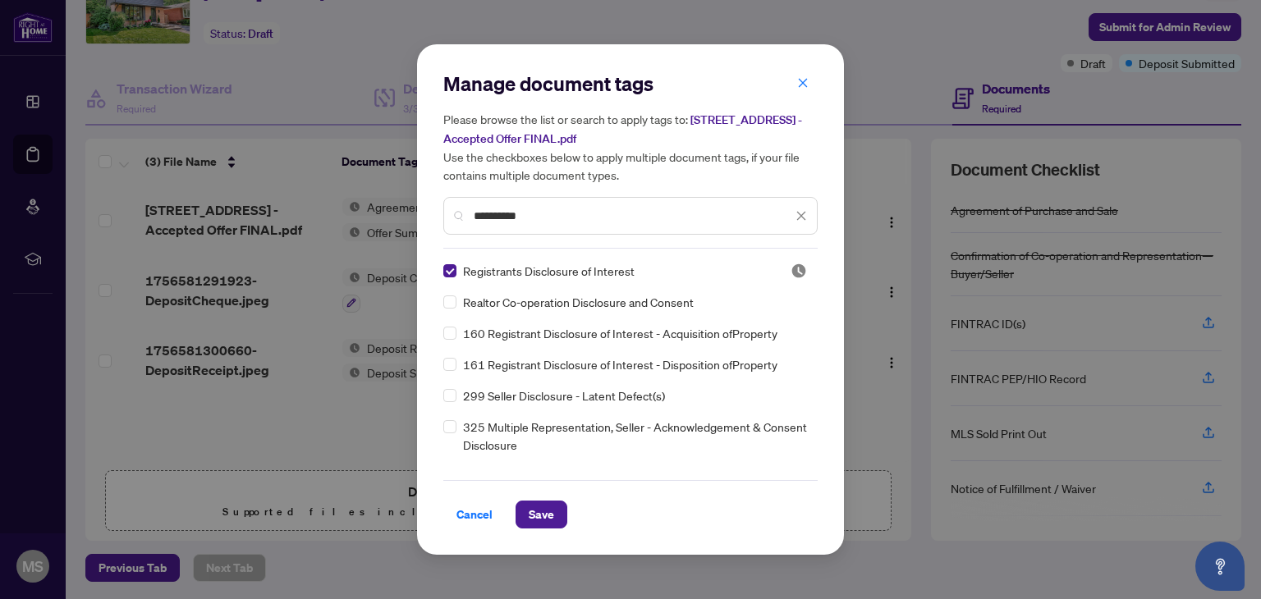 Image resolution: width=1261 pixels, height=599 pixels. What do you see at coordinates (1220, 567) in the screenshot?
I see `button: Open asap` at bounding box center [1220, 567].